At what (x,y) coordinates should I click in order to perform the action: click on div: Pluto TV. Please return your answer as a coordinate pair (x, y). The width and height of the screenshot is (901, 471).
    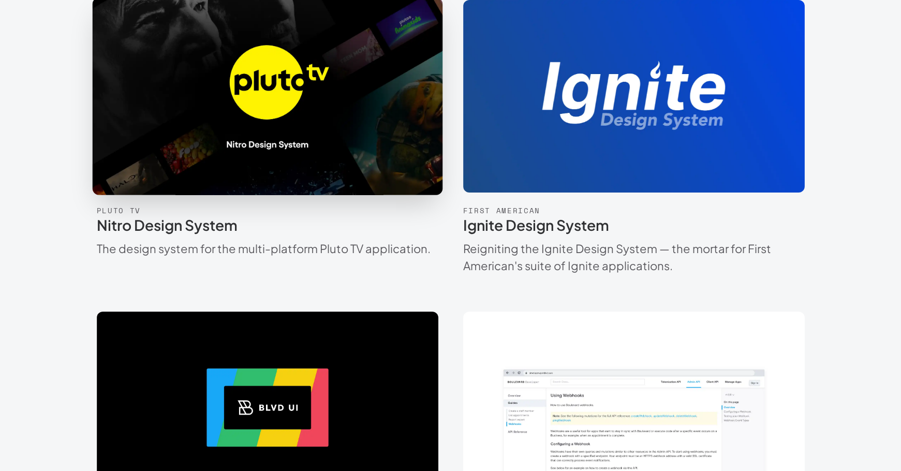
    Looking at the image, I should click on (267, 210).